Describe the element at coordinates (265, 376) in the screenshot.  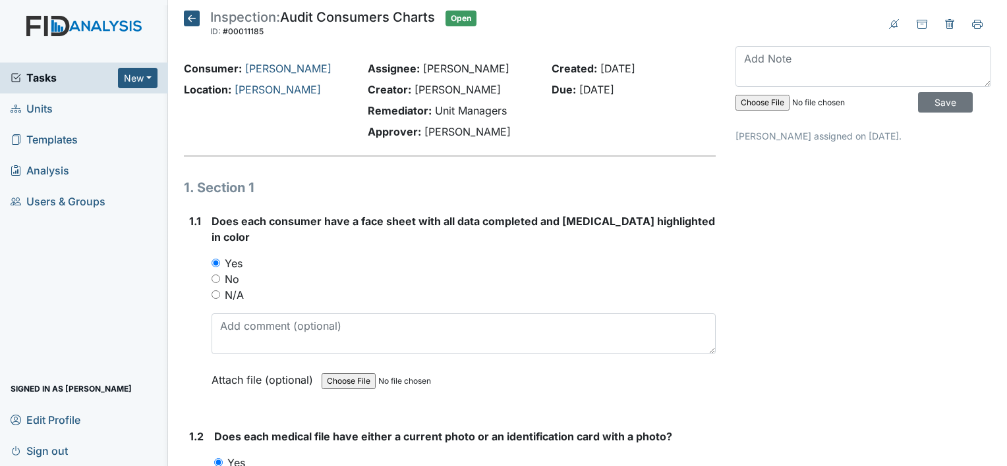
I see `label: Attach file (optional)` at that location.